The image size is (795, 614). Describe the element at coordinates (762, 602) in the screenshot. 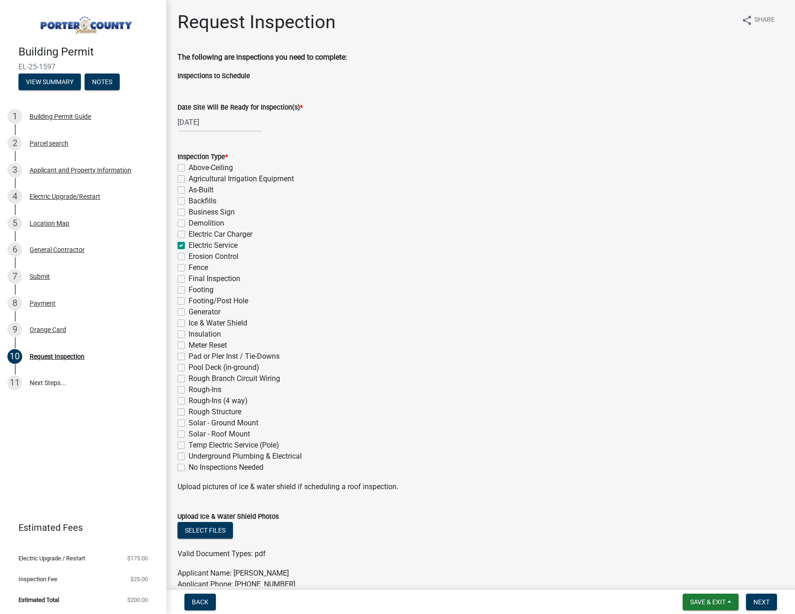

I see `span: Next` at that location.